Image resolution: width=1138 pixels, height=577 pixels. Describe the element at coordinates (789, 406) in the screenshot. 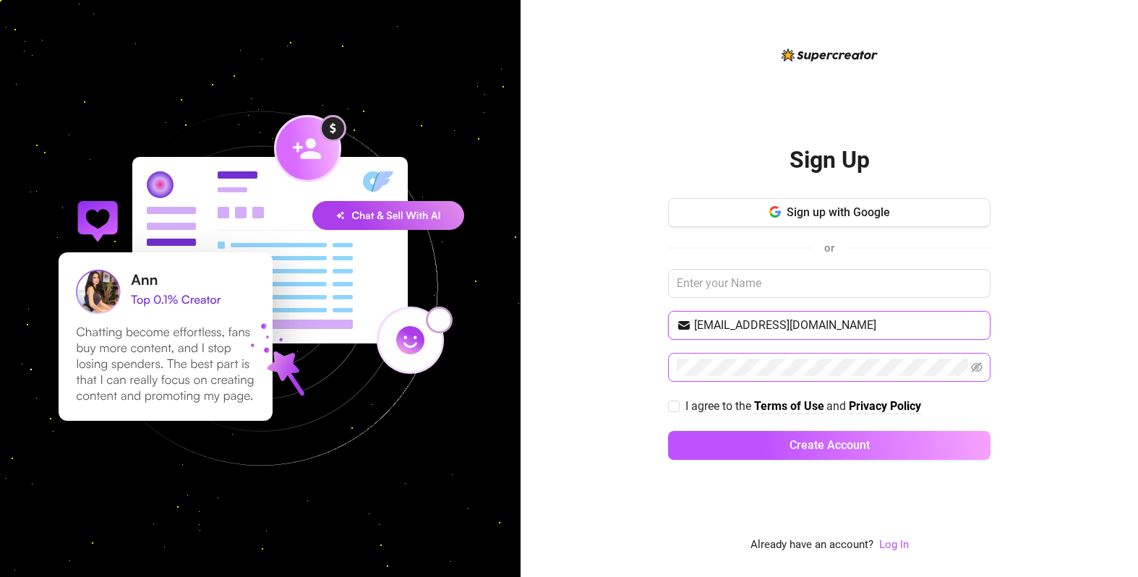

I see `a: Terms of Use` at that location.